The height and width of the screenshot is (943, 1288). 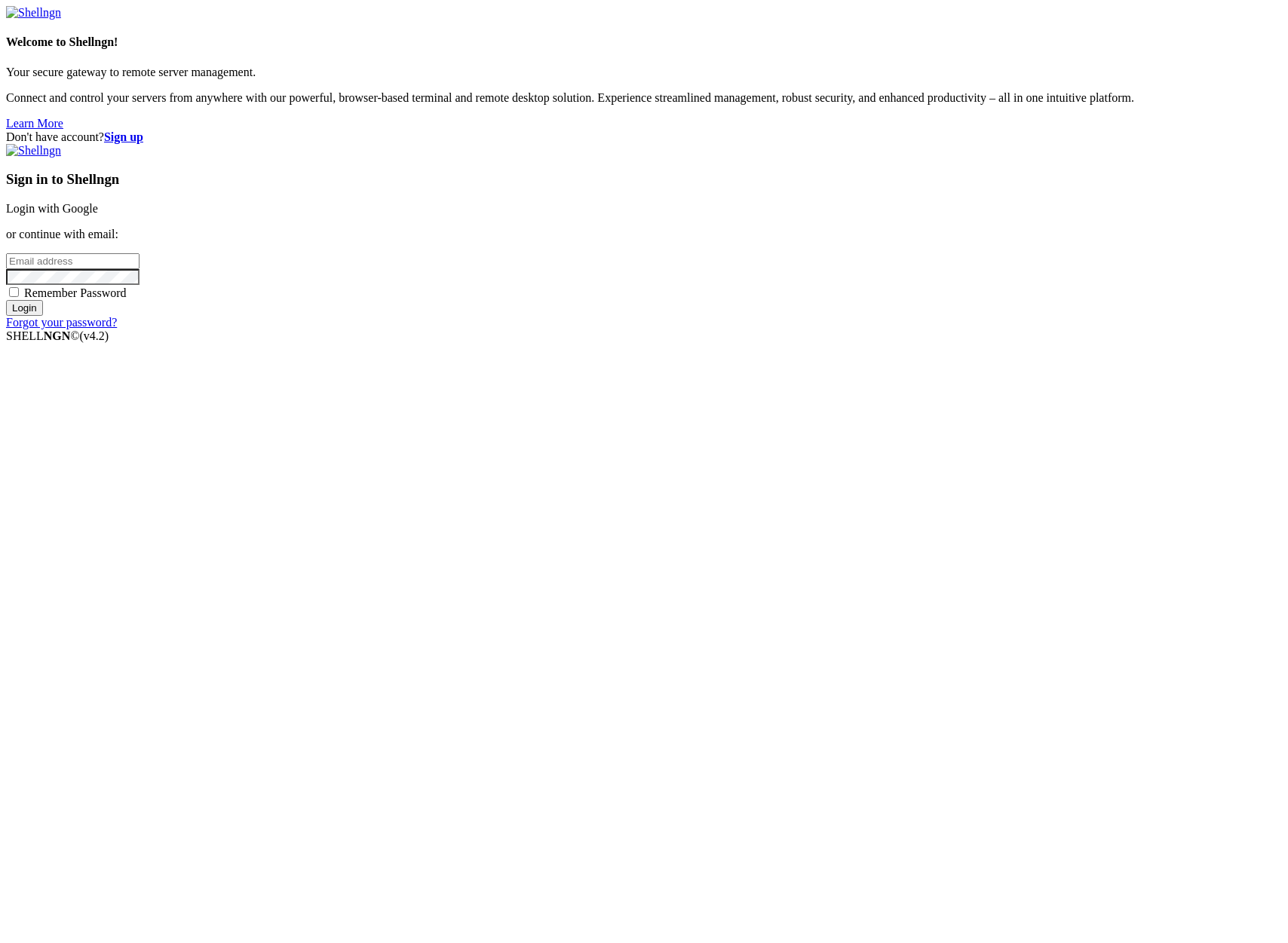 I want to click on input: Email address, so click(x=72, y=261).